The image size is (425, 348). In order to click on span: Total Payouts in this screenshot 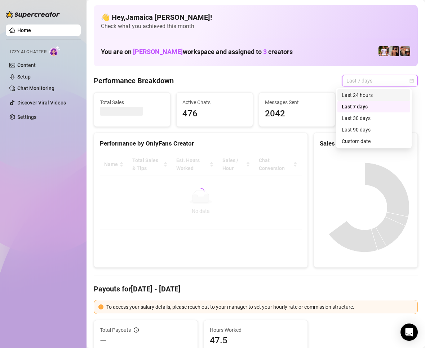, I will do `click(115, 330)`.